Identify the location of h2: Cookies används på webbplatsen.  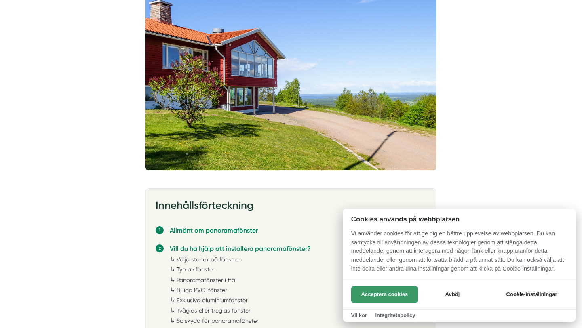
(459, 219).